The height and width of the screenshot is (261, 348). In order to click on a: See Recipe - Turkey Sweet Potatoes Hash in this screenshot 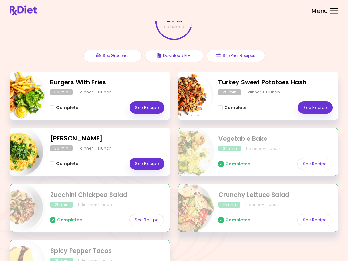, I will do `click(315, 108)`.